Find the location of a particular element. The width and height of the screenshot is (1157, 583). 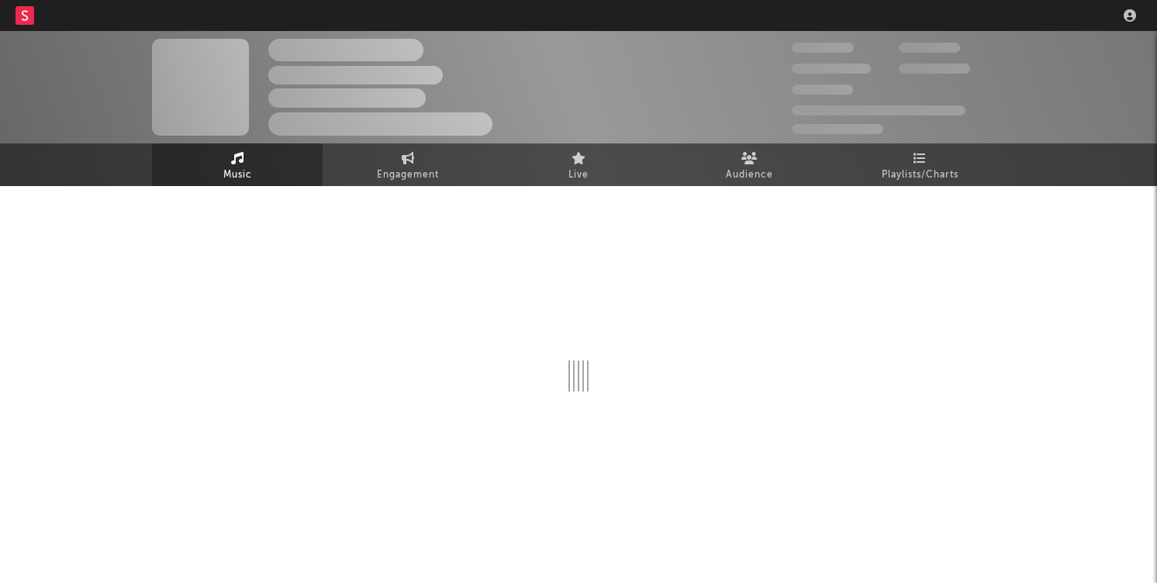

span: 1,000,000 is located at coordinates (935, 68).